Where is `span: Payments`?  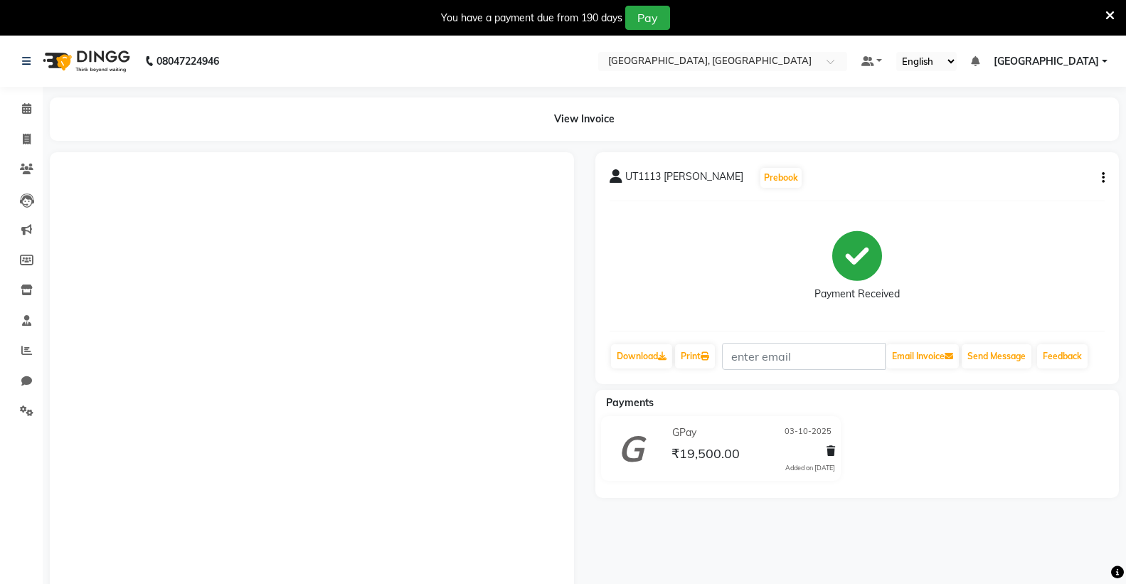
span: Payments is located at coordinates (629, 403).